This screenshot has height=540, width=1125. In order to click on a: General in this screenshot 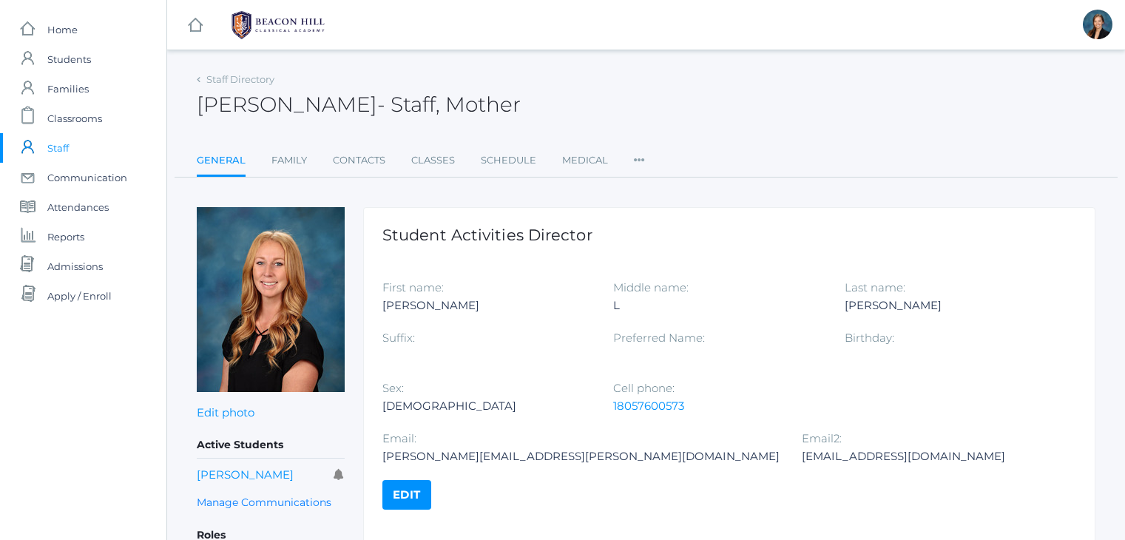, I will do `click(221, 161)`.